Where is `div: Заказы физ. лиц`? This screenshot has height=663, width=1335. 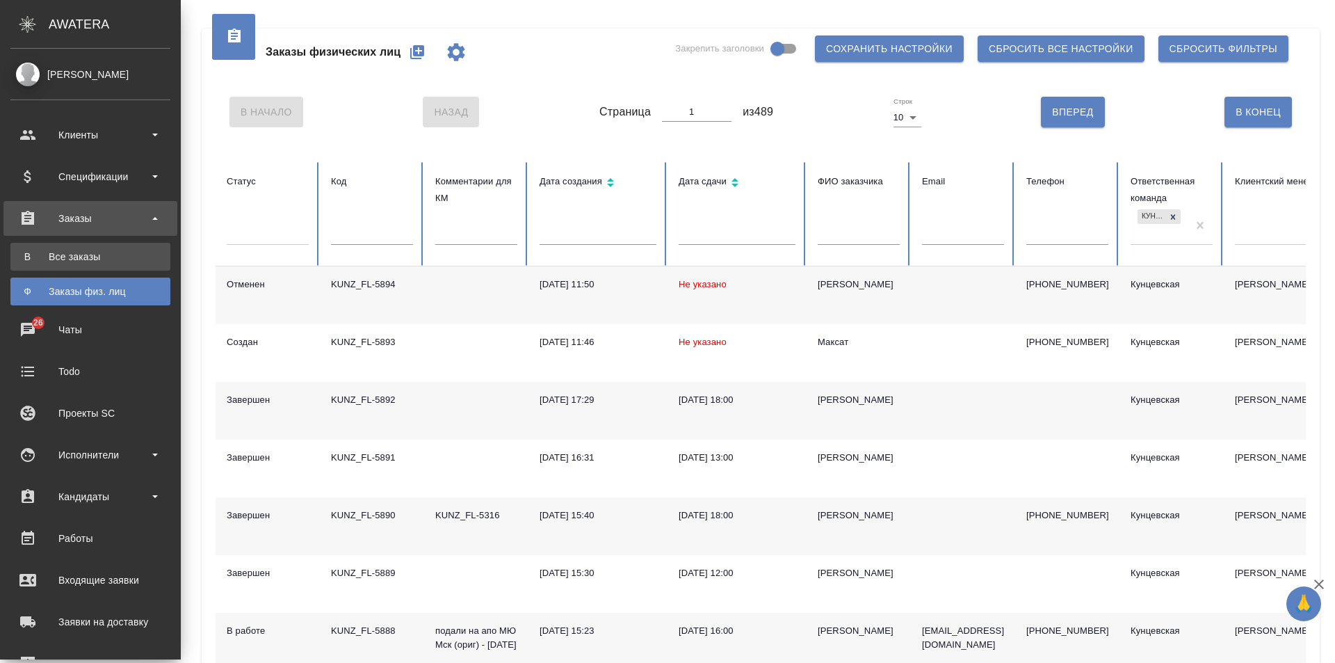 div: Заказы физ. лиц is located at coordinates (90, 291).